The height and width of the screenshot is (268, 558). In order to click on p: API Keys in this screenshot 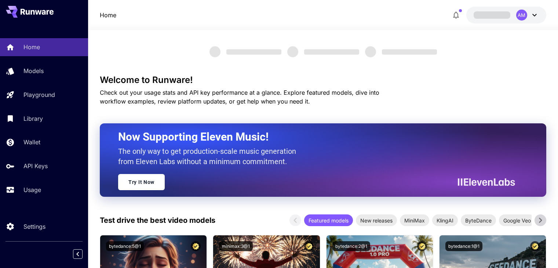, I will do `click(36, 166)`.